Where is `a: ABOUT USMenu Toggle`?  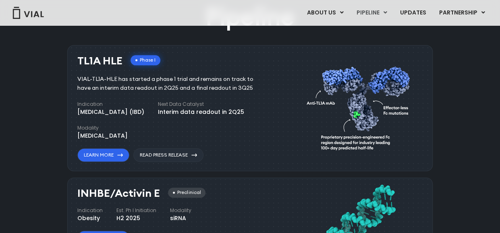 a: ABOUT USMenu Toggle is located at coordinates (325, 13).